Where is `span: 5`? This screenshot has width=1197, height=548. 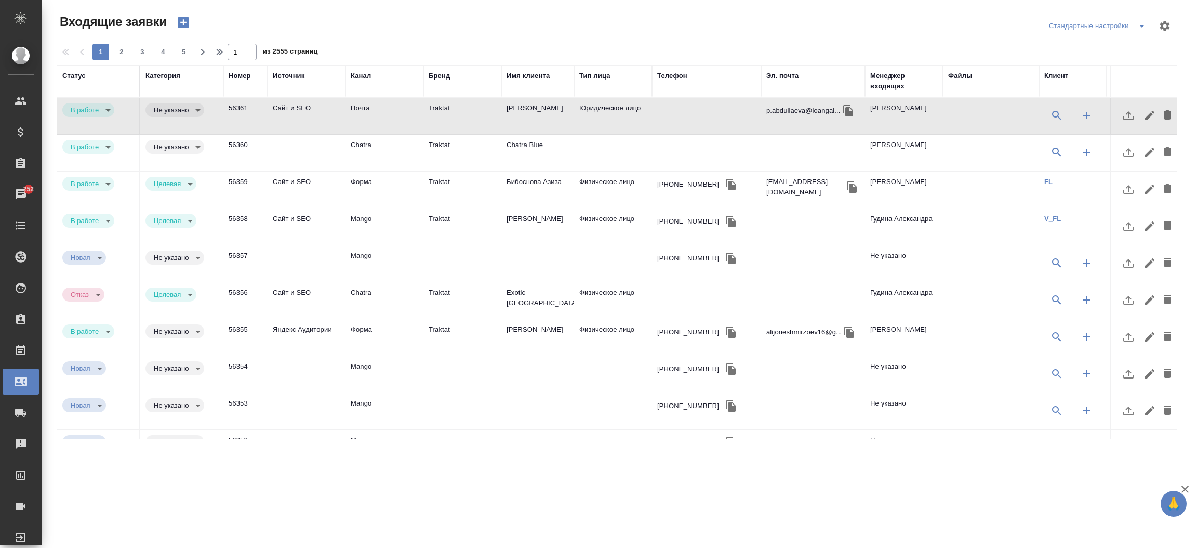
span: 5 is located at coordinates (184, 52).